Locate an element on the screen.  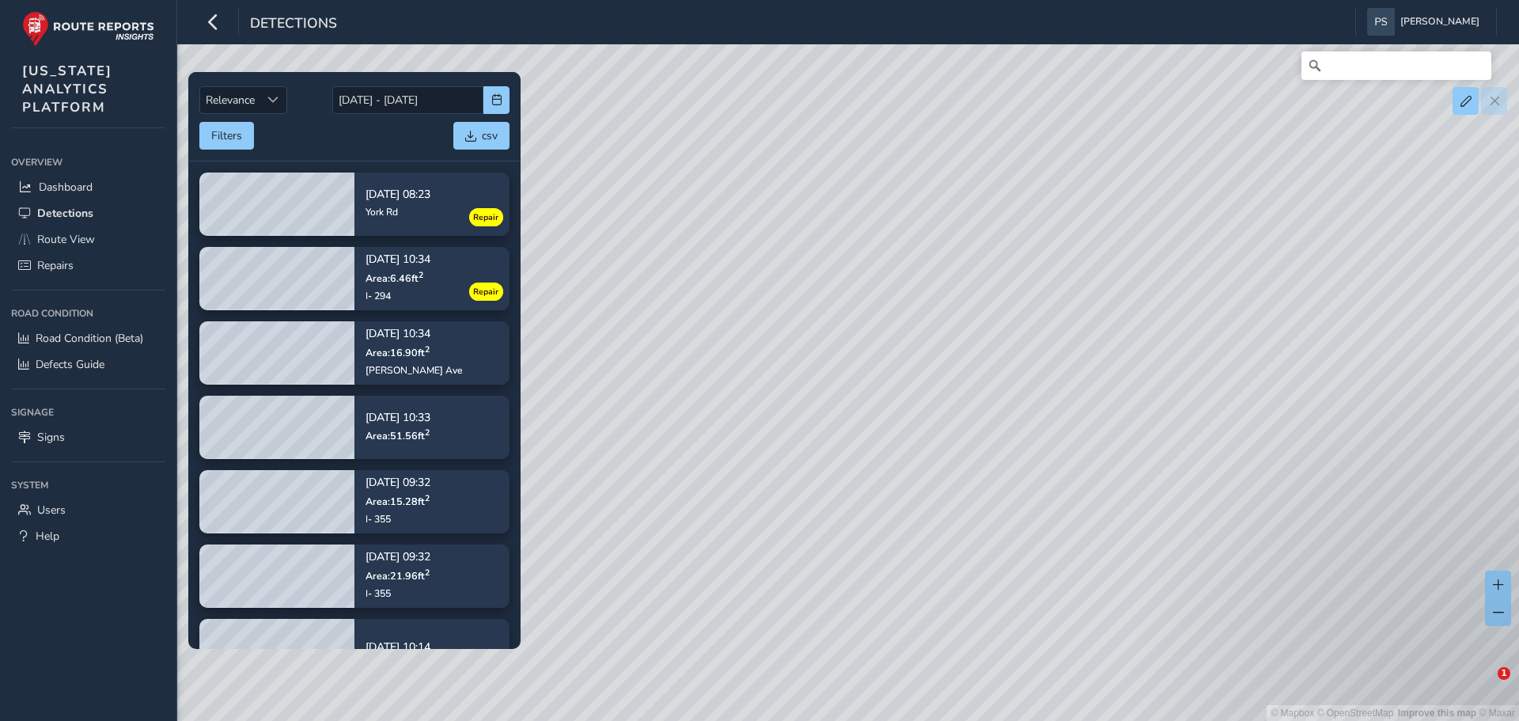
span: Users is located at coordinates (51, 509).